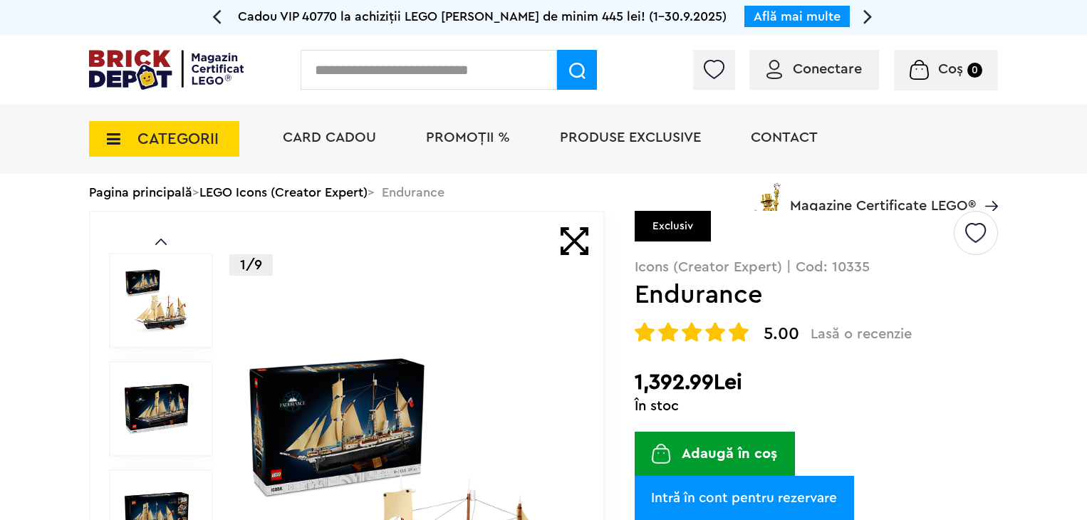 The width and height of the screenshot is (1087, 520). What do you see at coordinates (672, 226) in the screenshot?
I see `div: Exclusiv` at bounding box center [672, 226].